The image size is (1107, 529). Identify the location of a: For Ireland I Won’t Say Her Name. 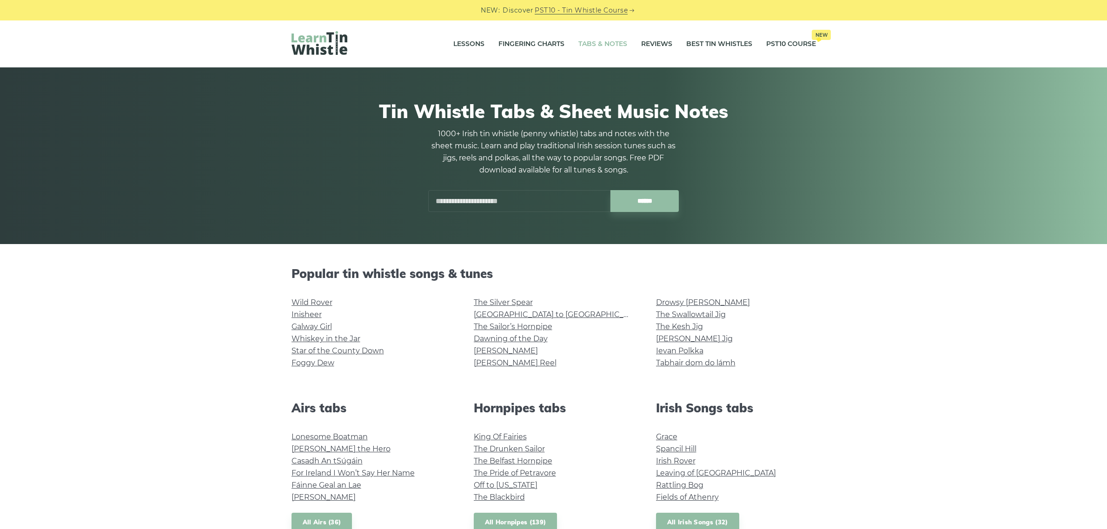
(353, 473).